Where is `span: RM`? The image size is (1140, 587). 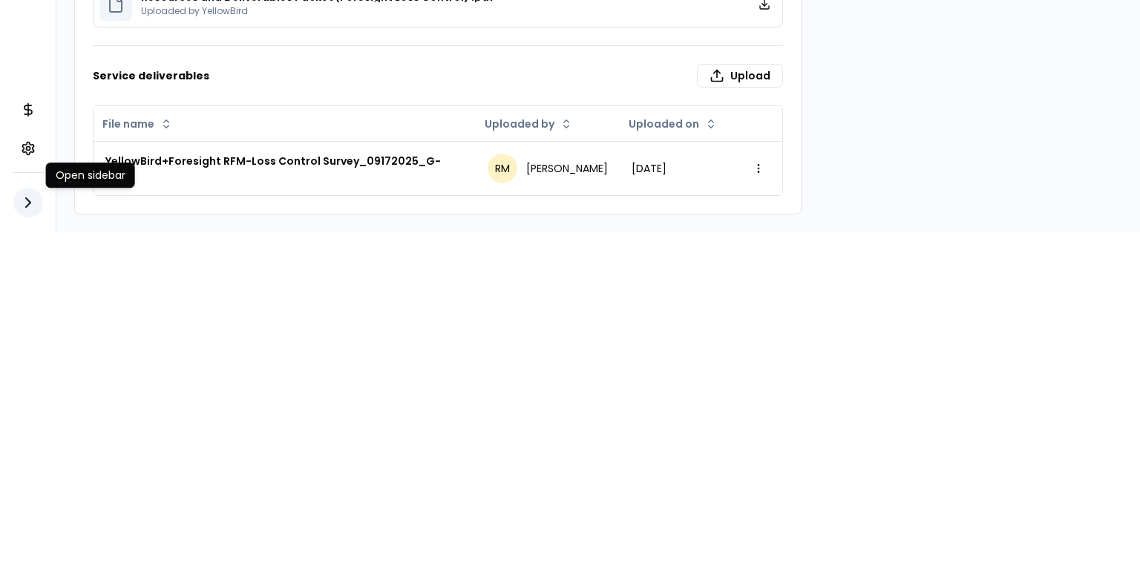
span: RM is located at coordinates (503, 169).